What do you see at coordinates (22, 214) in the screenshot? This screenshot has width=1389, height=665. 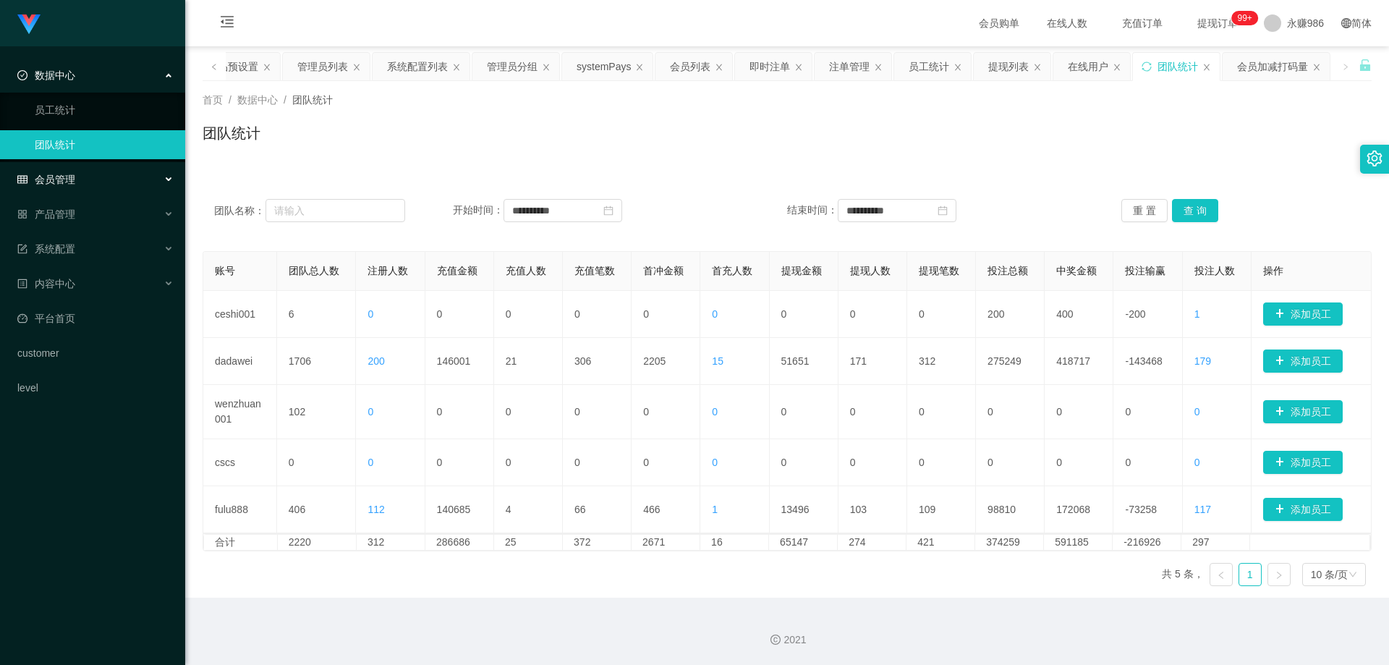 I see `i: 图标: appstore-o` at bounding box center [22, 214].